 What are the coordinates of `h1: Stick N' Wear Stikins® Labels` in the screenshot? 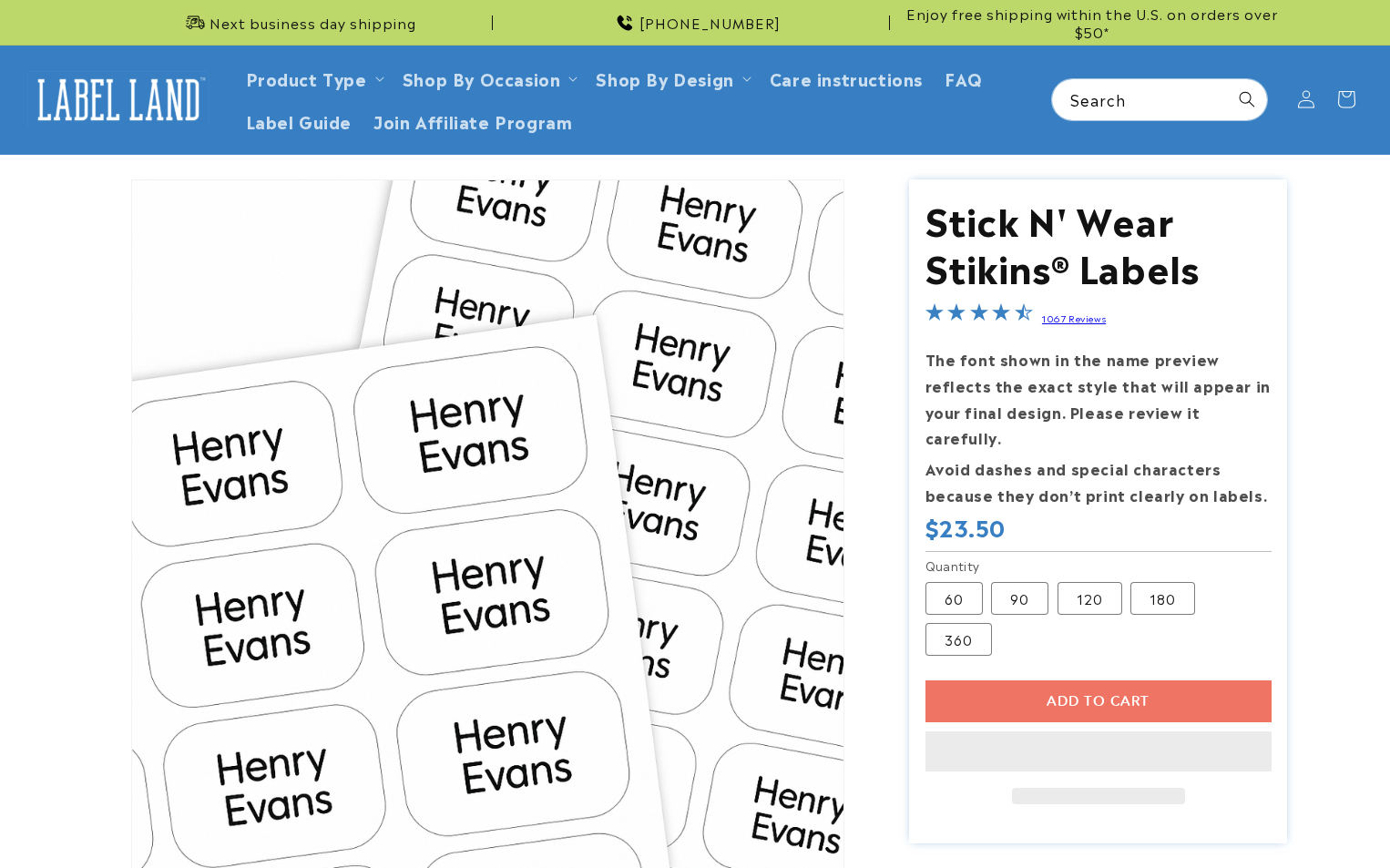 It's located at (1098, 242).